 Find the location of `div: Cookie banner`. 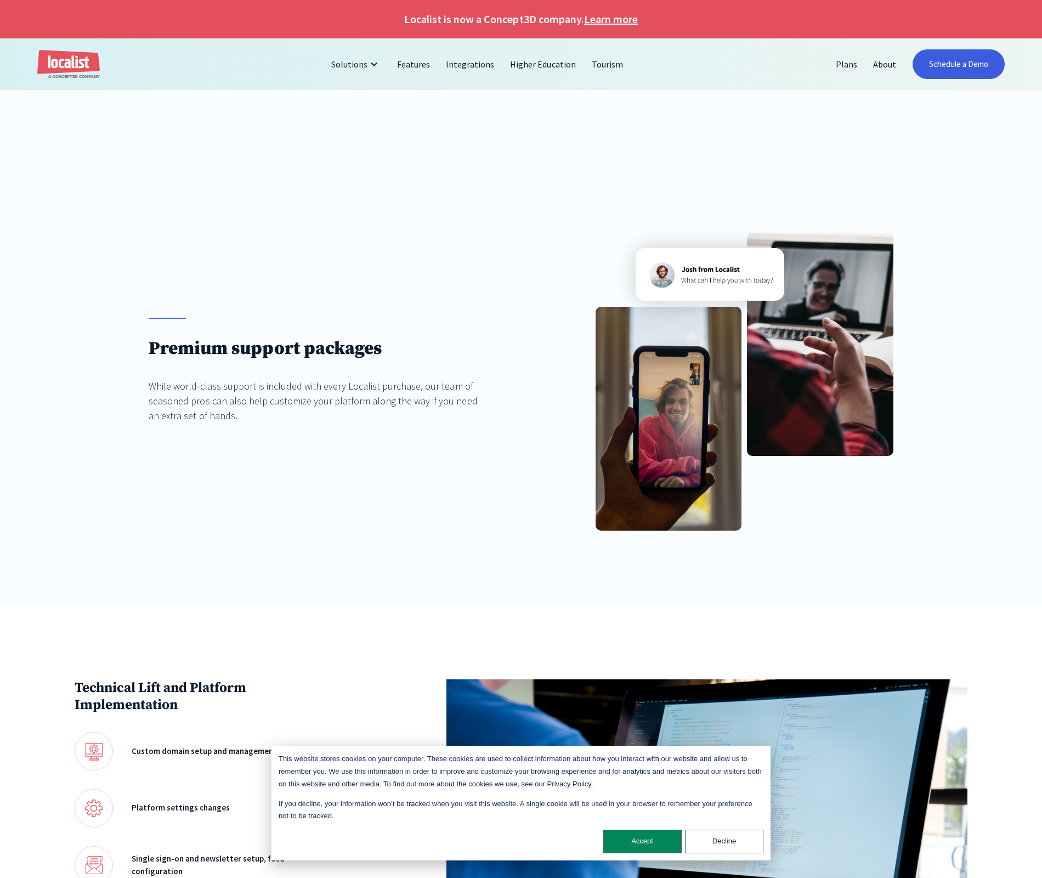

div: Cookie banner is located at coordinates (521, 803).